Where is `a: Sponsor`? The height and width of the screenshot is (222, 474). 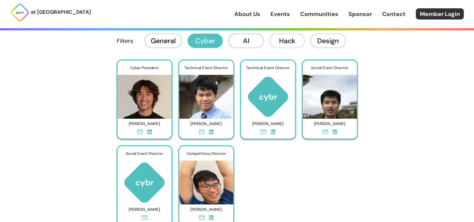 a: Sponsor is located at coordinates (360, 14).